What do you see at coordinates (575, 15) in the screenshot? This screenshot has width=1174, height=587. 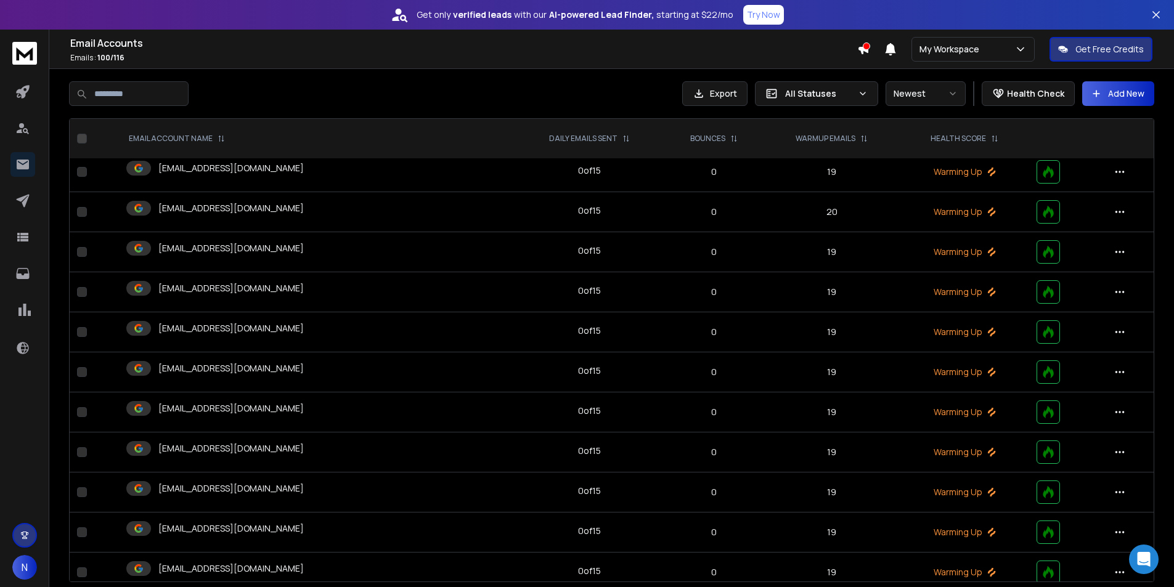 I see `p: Get only with our starting at $22/mo` at bounding box center [575, 15].